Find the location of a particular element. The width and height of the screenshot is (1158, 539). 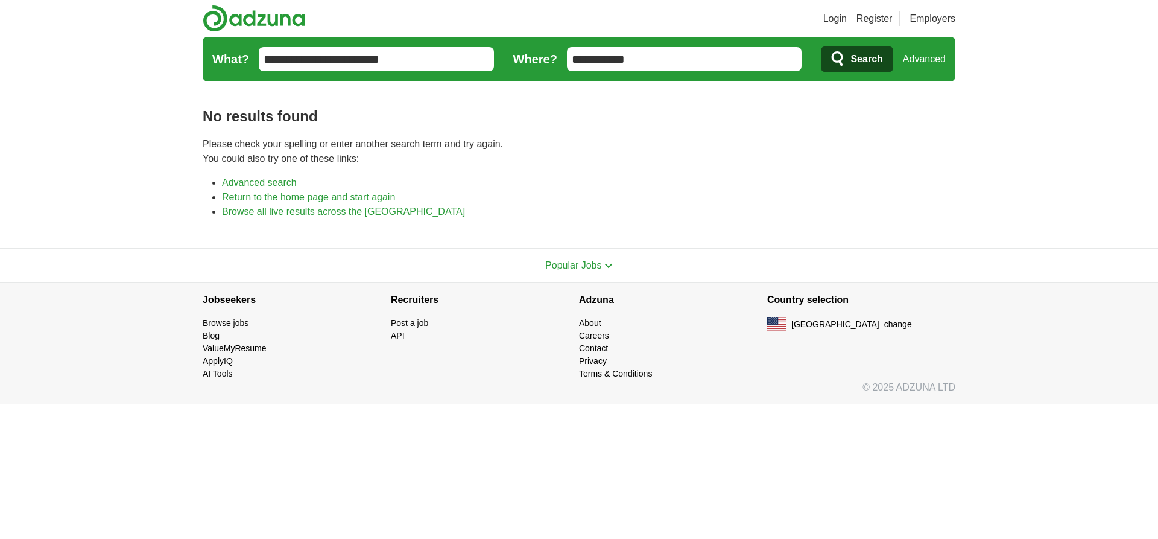

a: ApplyIQ is located at coordinates (218, 361).